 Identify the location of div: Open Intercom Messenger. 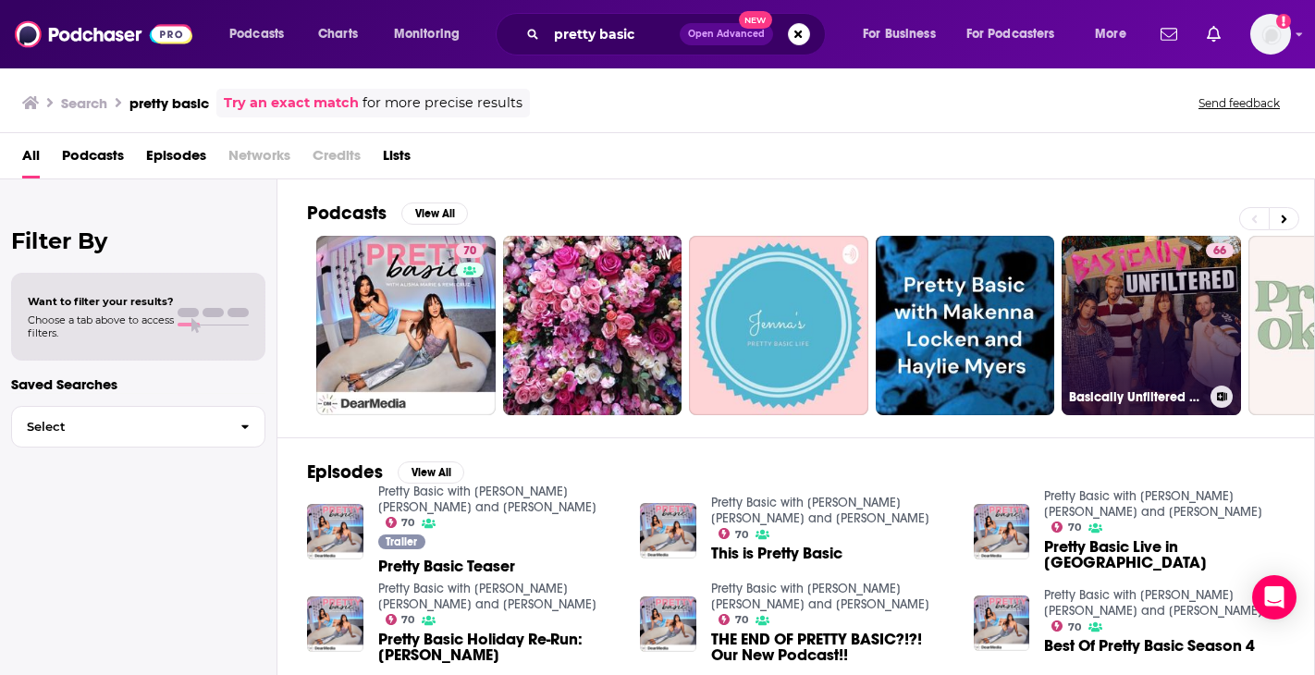
(1275, 598).